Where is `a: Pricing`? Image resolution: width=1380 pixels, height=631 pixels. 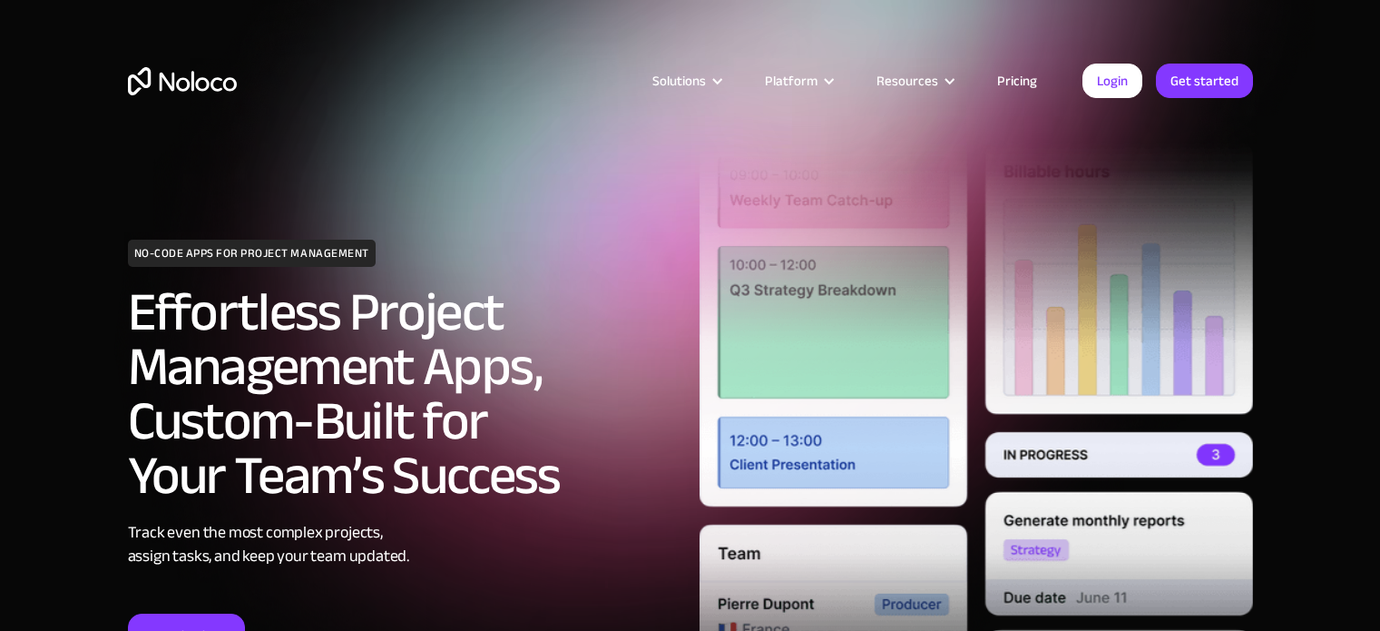
a: Pricing is located at coordinates (1017, 81).